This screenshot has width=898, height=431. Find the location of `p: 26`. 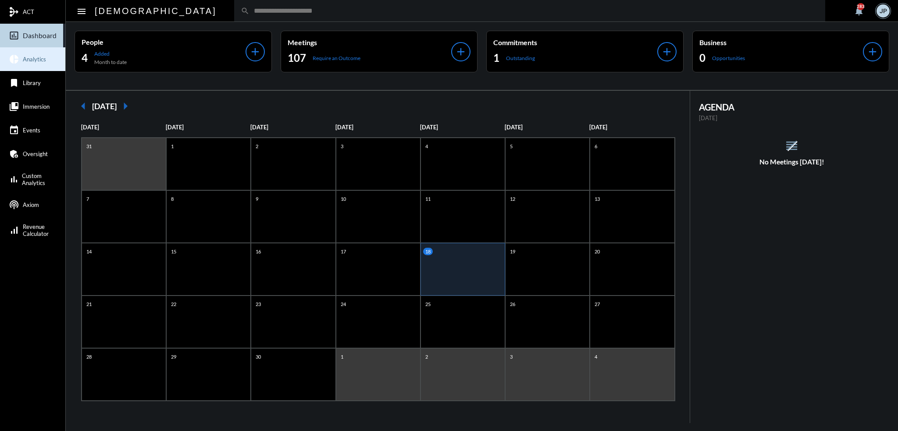

p: 26 is located at coordinates (512, 304).